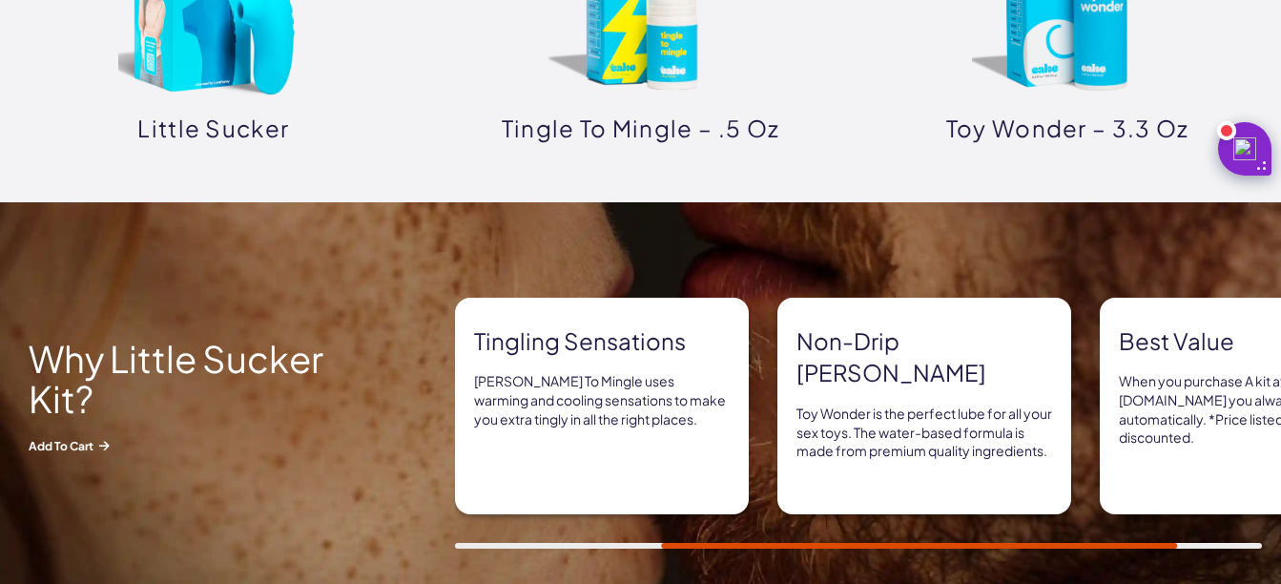  I want to click on p: Toy Wonder is the perfect lube for all your sex toys. The water-based formula is made from premiu..., so click(925, 432).